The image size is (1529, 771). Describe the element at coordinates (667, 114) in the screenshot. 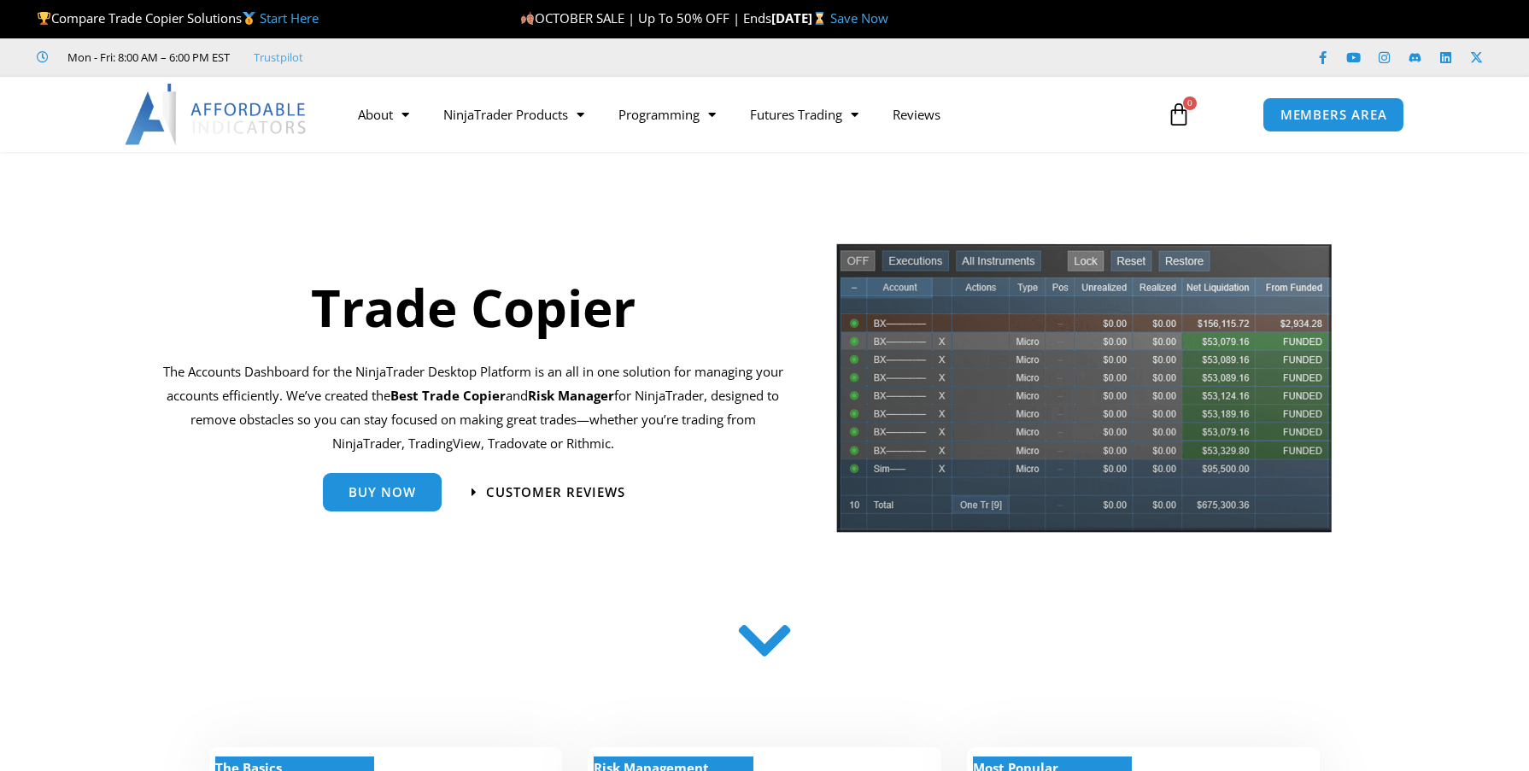

I see `a: Programming` at that location.